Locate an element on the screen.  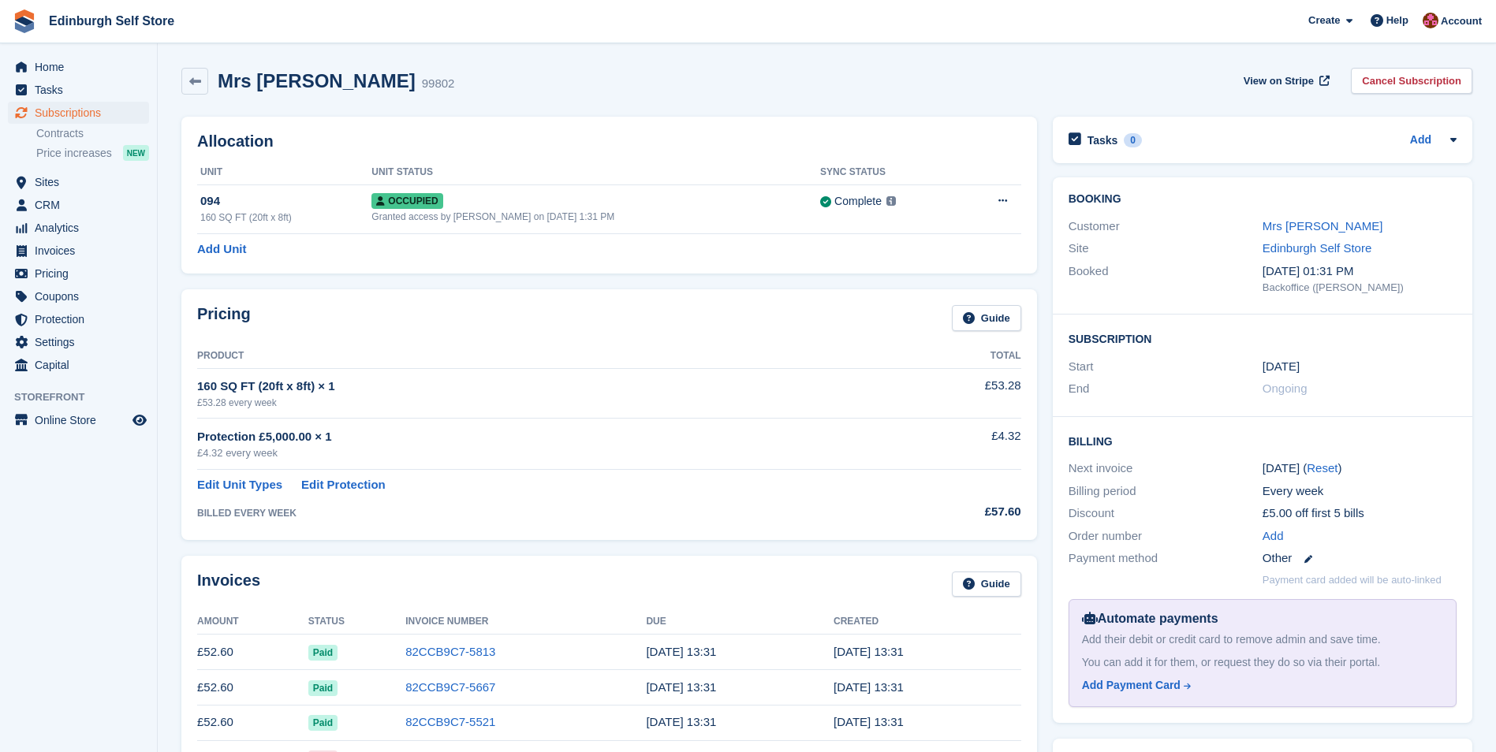
div: 160 SQ FT (20ft x 8ft) is located at coordinates (286, 218).